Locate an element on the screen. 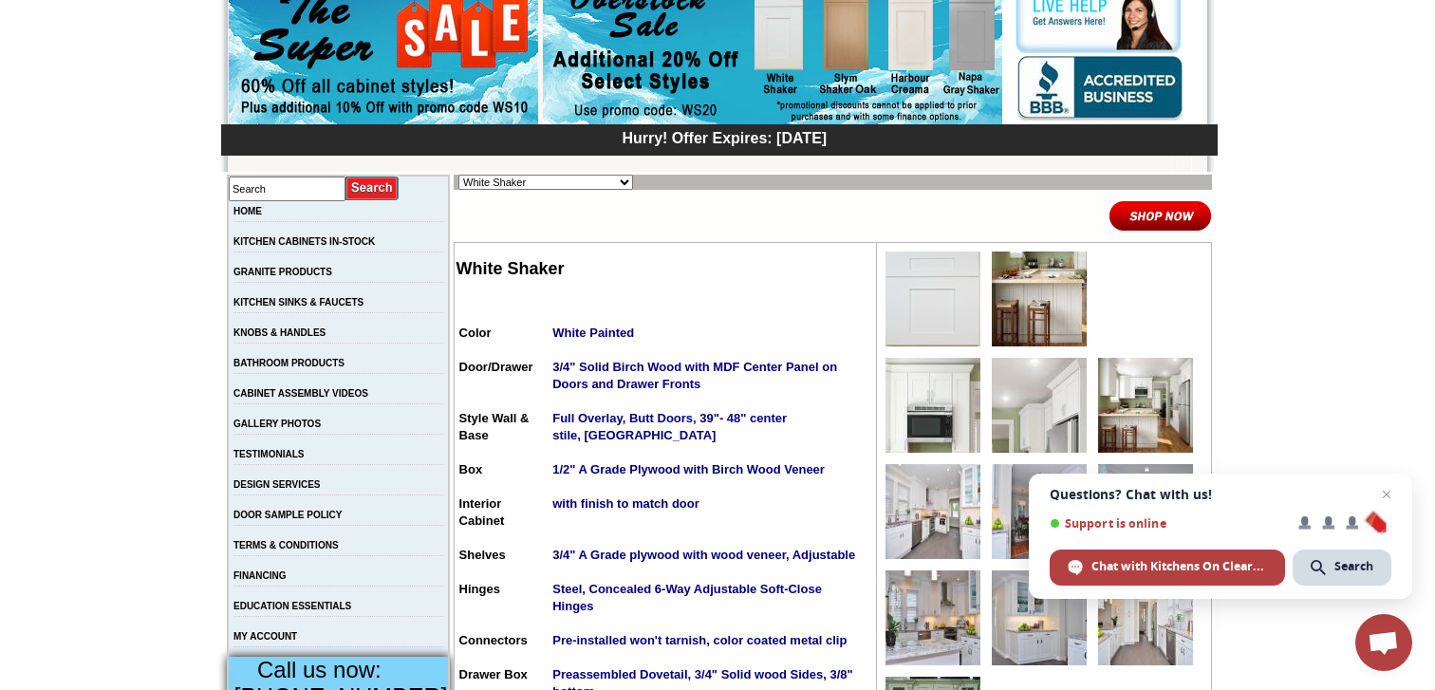 The width and height of the screenshot is (1435, 690). a: KNOBS & HANDLES is located at coordinates (279, 332).